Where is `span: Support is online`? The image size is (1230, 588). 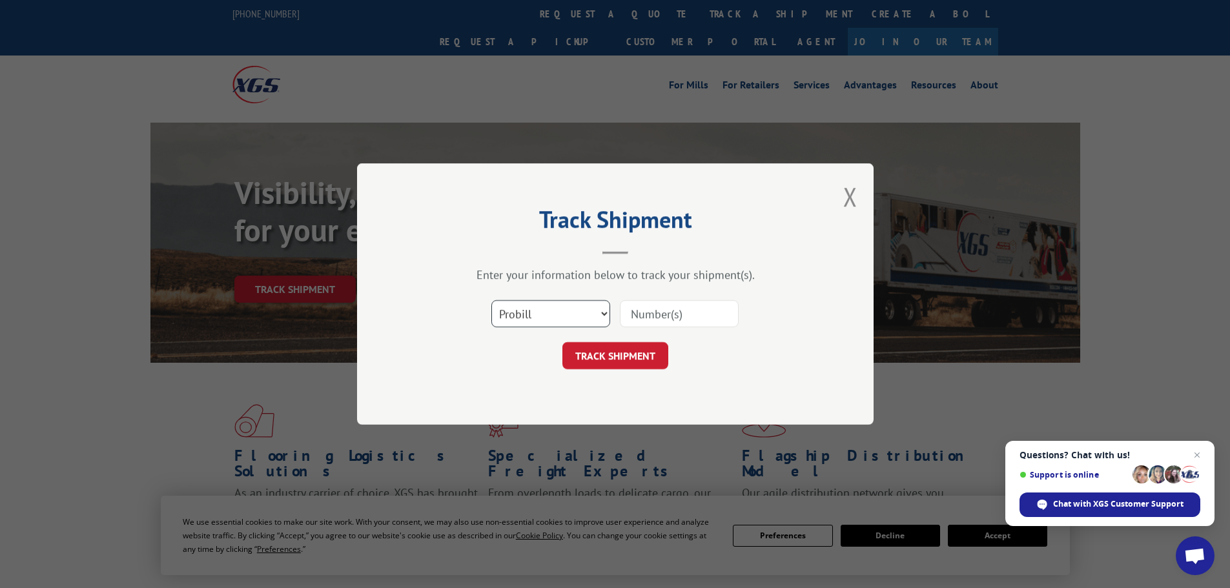
span: Support is online is located at coordinates (1074, 474).